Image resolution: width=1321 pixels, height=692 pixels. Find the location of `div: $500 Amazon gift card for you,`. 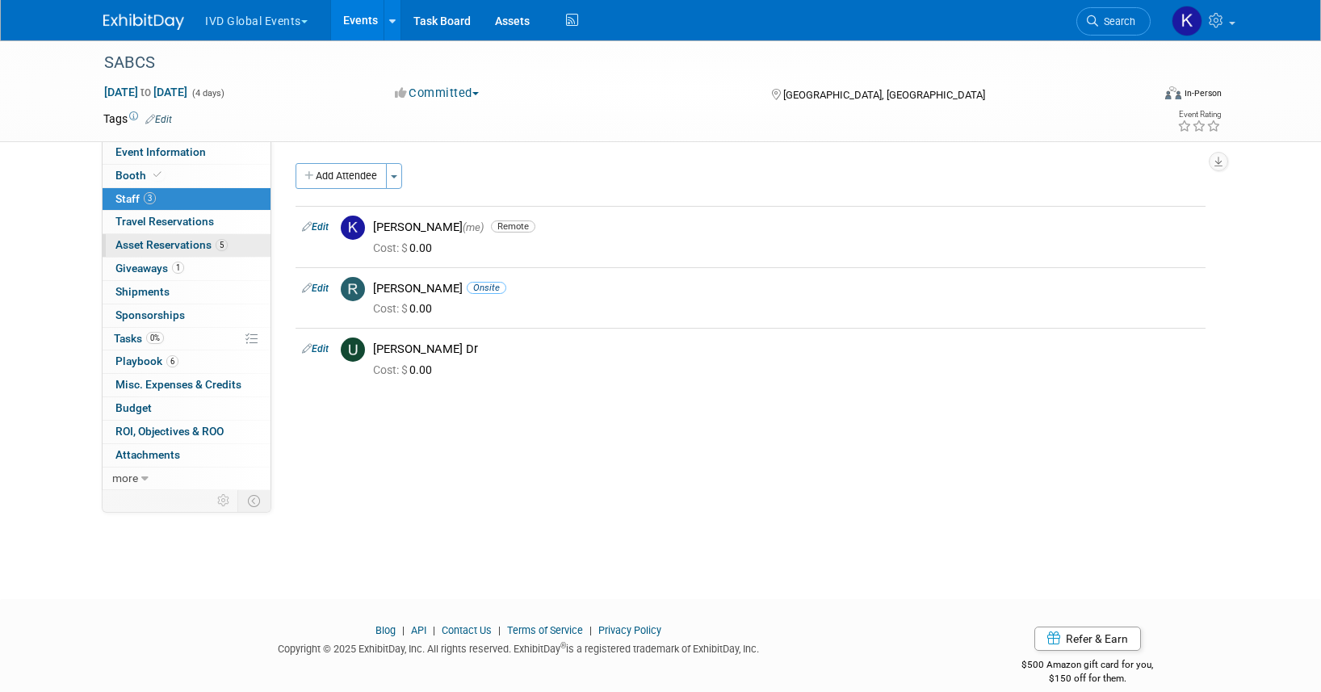

div: $500 Amazon gift card for you, is located at coordinates (1088, 666).